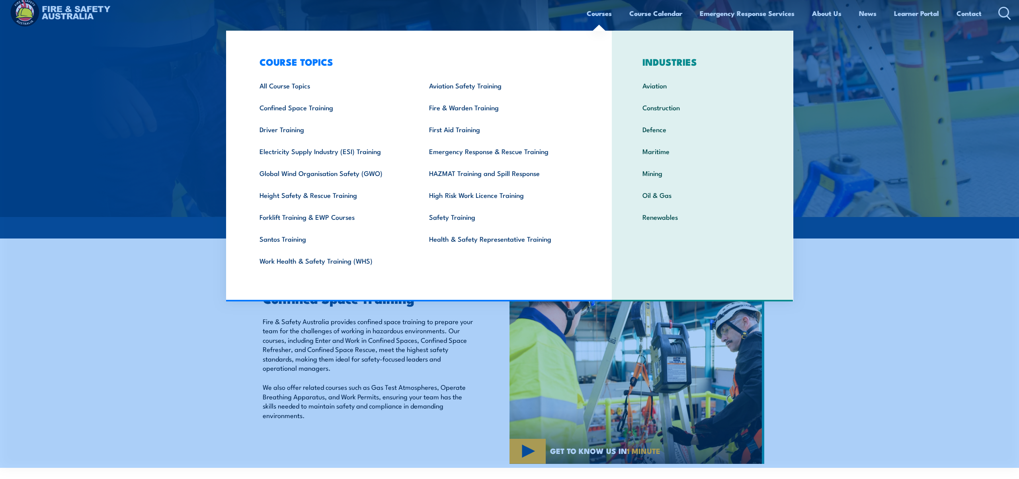 This screenshot has width=1019, height=479. What do you see at coordinates (501, 85) in the screenshot?
I see `a: Aviation Safety Training` at bounding box center [501, 85].